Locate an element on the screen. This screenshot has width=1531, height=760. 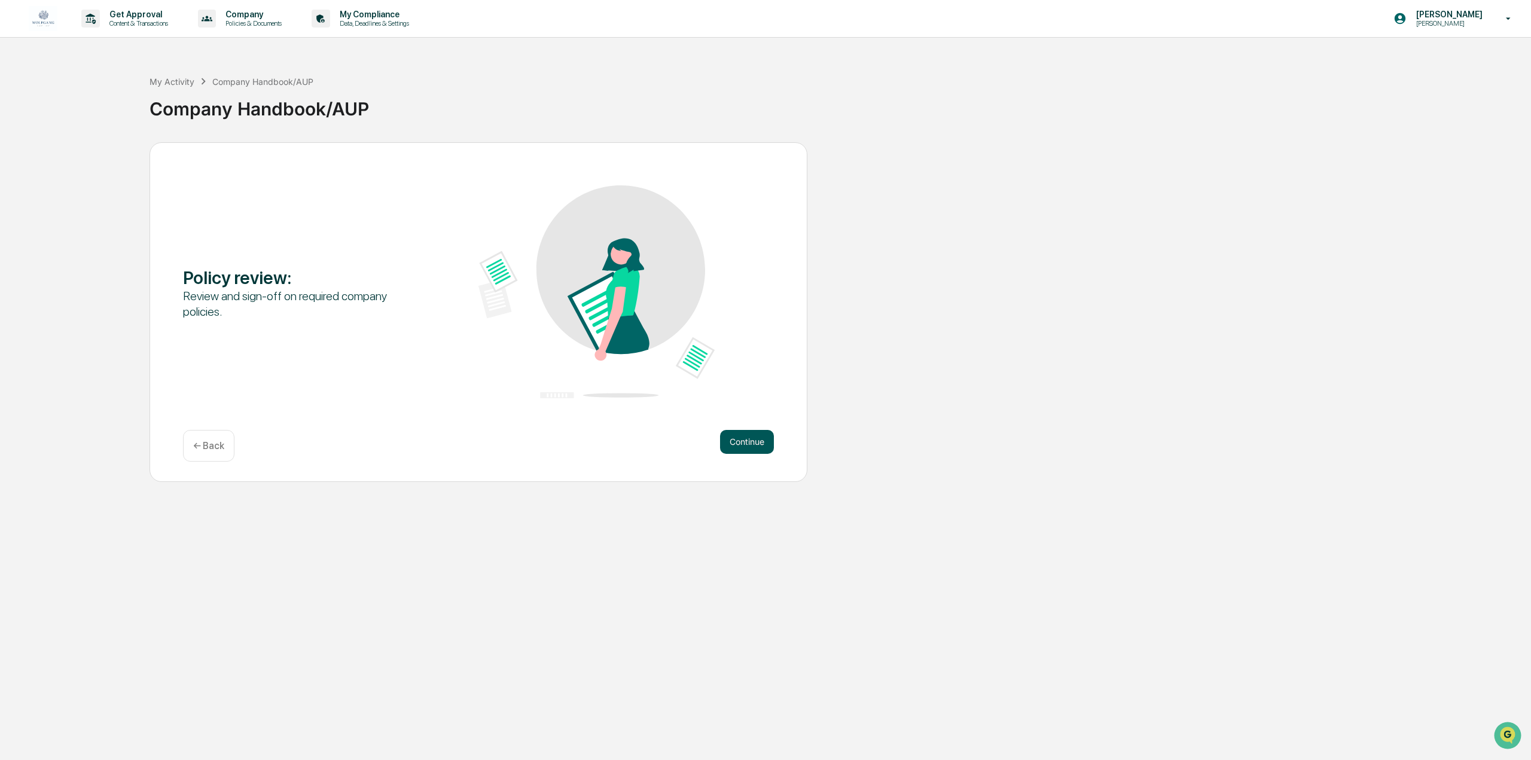
button: Start new chat is located at coordinates (211, 102).